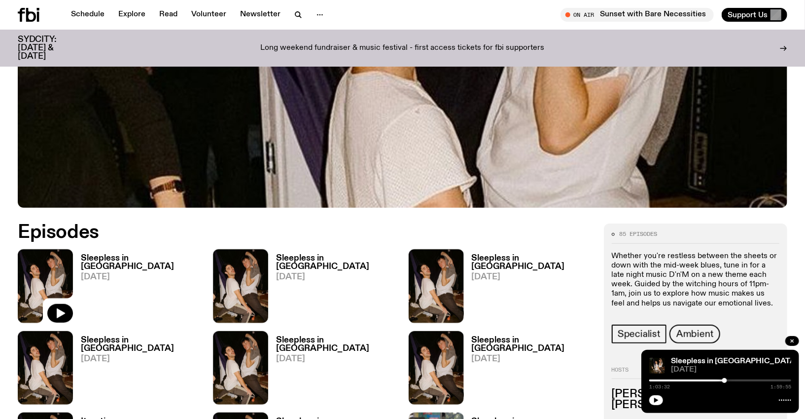  I want to click on button: Support Us, so click(754, 15).